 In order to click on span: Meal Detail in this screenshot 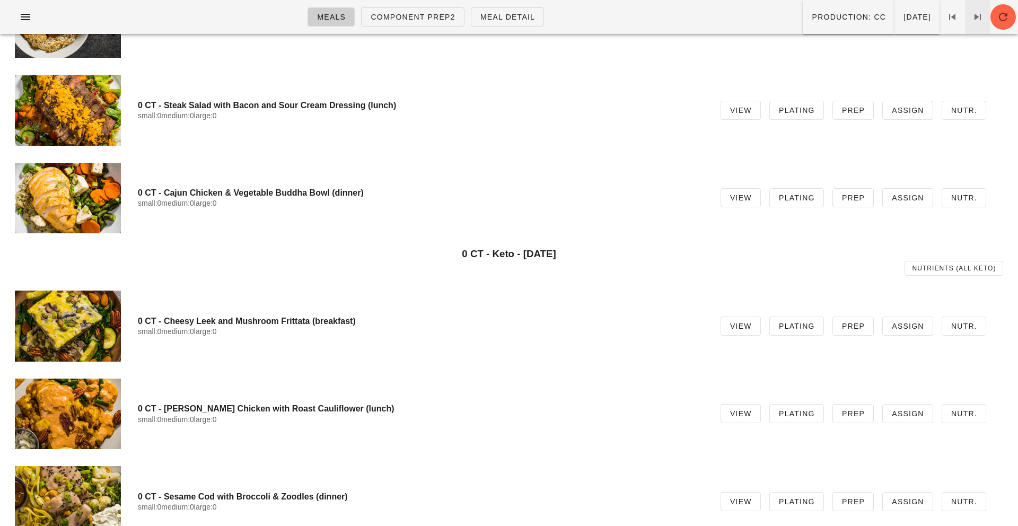, I will do `click(507, 17)`.